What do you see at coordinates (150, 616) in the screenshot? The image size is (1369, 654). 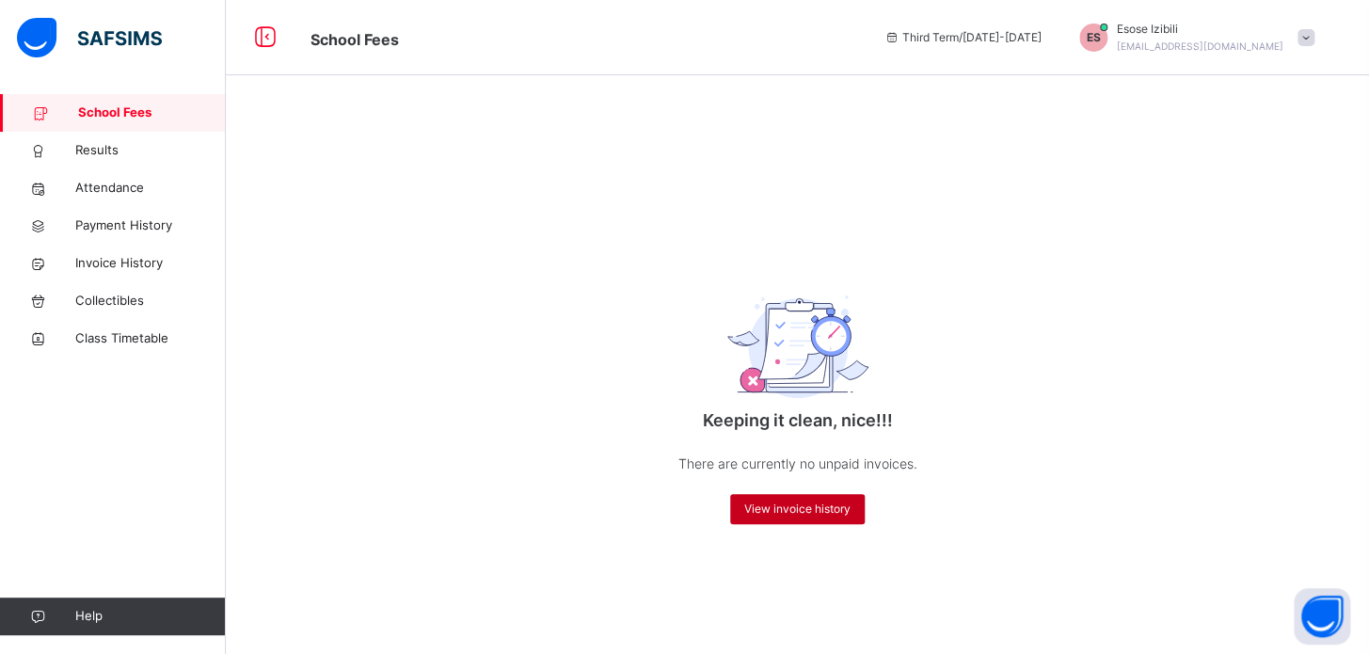 I see `span: Help` at bounding box center [150, 616].